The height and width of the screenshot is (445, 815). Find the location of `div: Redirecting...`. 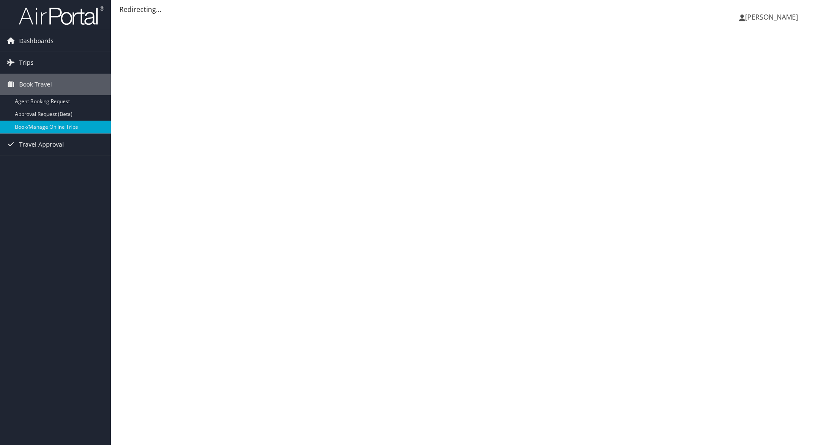

div: Redirecting... is located at coordinates (463, 9).